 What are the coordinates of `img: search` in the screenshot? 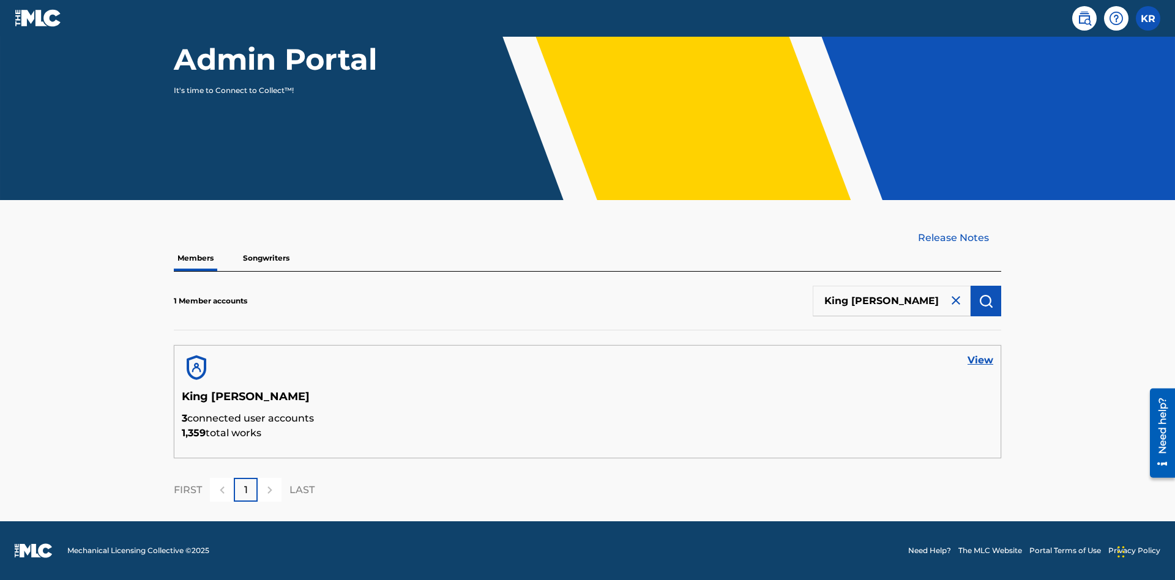 It's located at (1085, 18).